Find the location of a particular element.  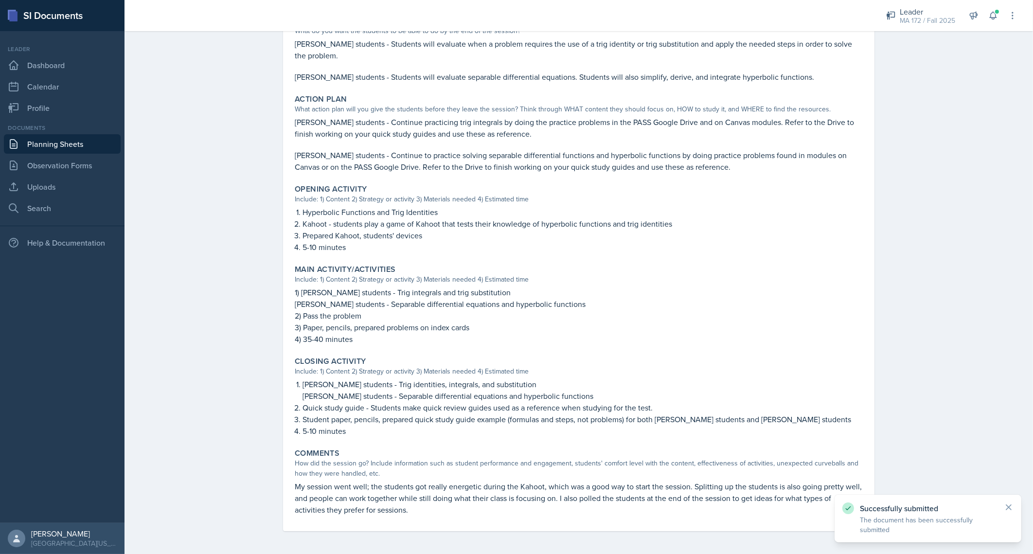

div: How did the session go? Include information such as student performance and engagement, students'... is located at coordinates (579, 469).